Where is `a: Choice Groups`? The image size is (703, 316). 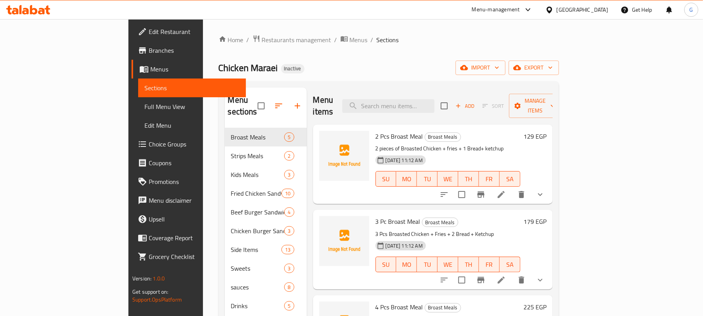
a: Choice Groups is located at coordinates (189, 144).